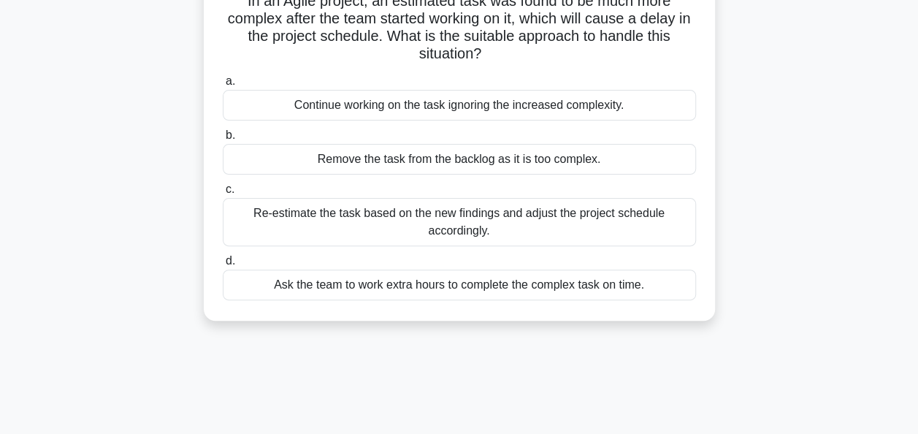 Image resolution: width=918 pixels, height=434 pixels. Describe the element at coordinates (230, 260) in the screenshot. I see `span: d.` at that location.